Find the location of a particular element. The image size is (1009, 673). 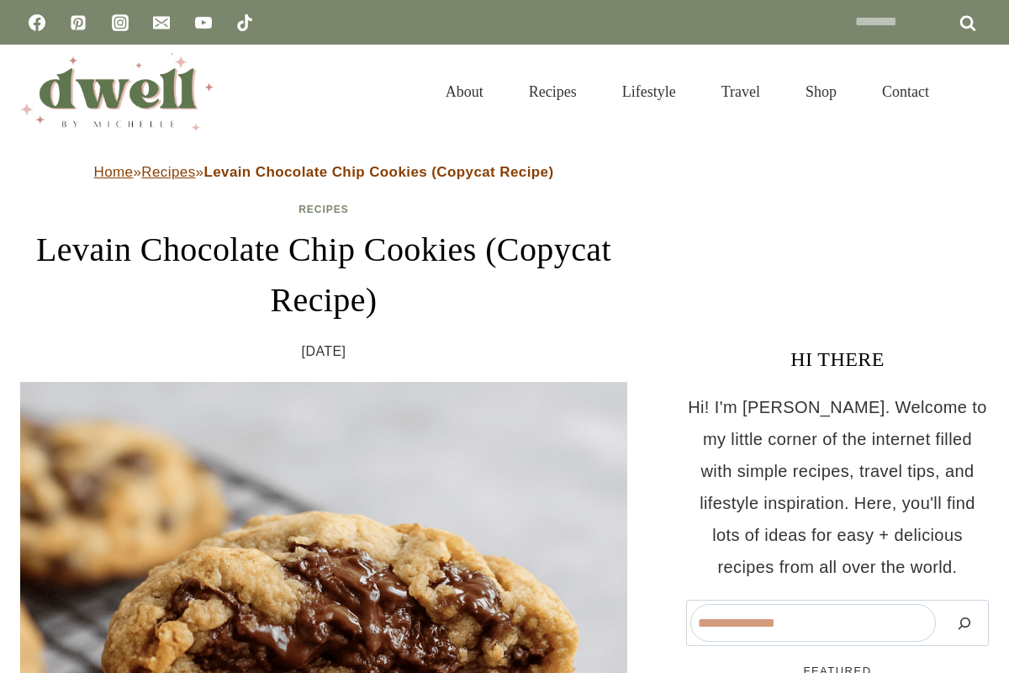

a: Instagram is located at coordinates (120, 23).